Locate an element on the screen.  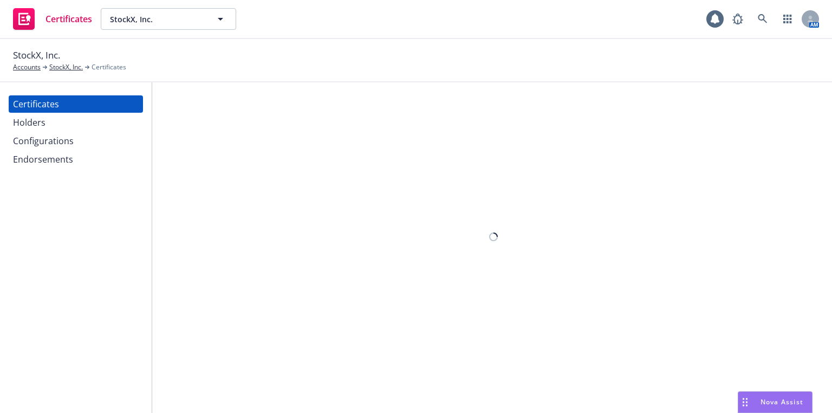
a: Configurations is located at coordinates (76, 141).